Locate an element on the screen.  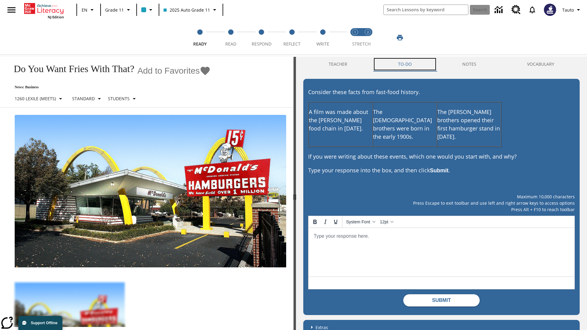
button: Stretch Read step 1 of 2 is located at coordinates (355, 38).